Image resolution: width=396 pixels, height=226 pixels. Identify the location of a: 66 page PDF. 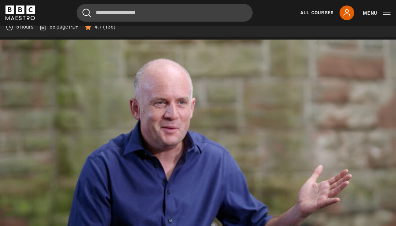
(59, 27).